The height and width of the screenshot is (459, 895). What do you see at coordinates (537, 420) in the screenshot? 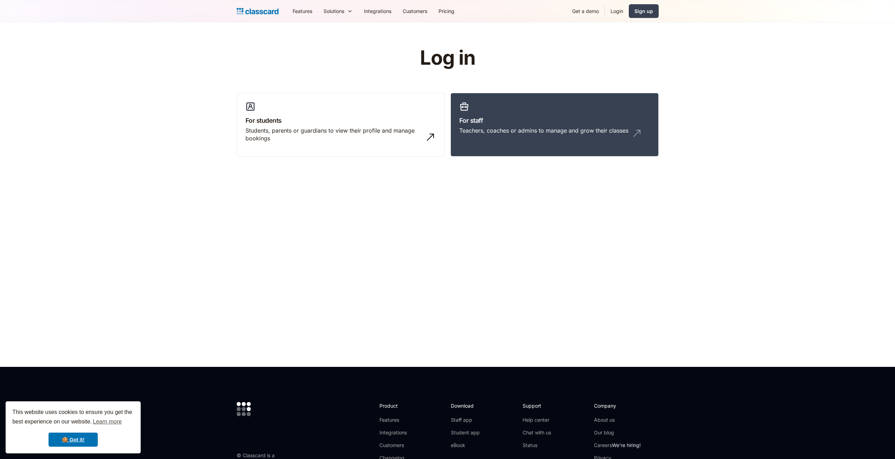
I see `a: Help center` at bounding box center [537, 420].